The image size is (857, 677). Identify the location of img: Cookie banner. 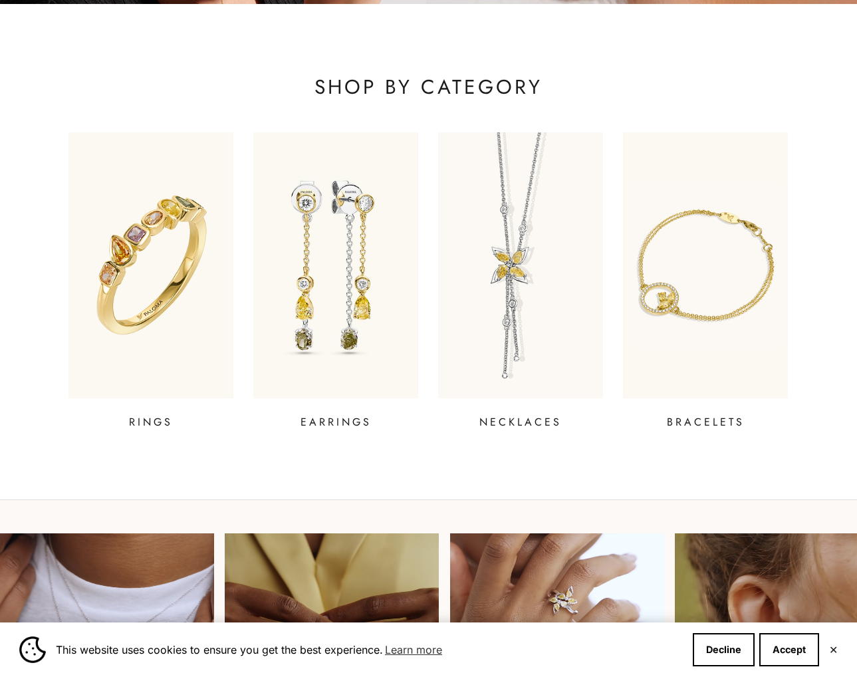
(33, 649).